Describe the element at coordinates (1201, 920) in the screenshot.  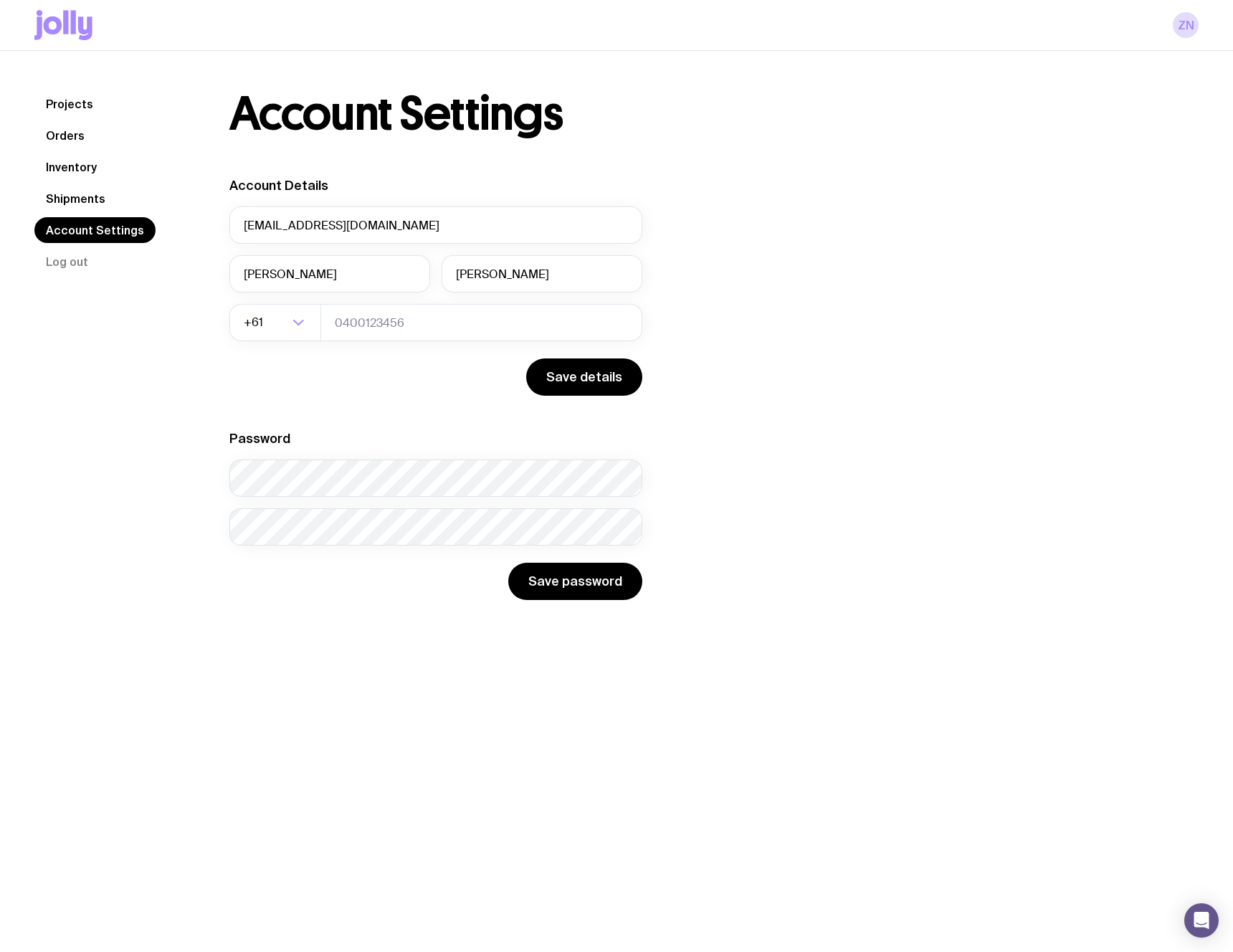
I see `div: Open Intercom Messenger` at that location.